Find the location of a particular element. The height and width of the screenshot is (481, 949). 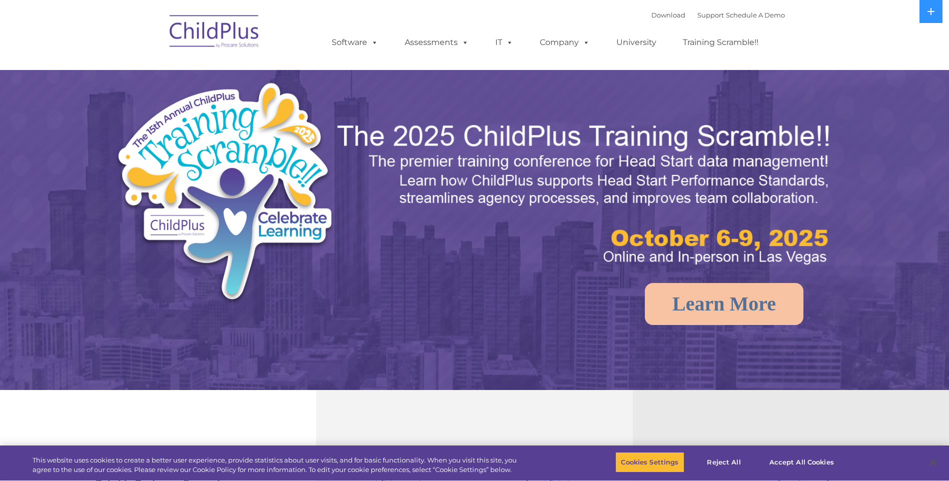

span: Phone number is located at coordinates (160, 111).